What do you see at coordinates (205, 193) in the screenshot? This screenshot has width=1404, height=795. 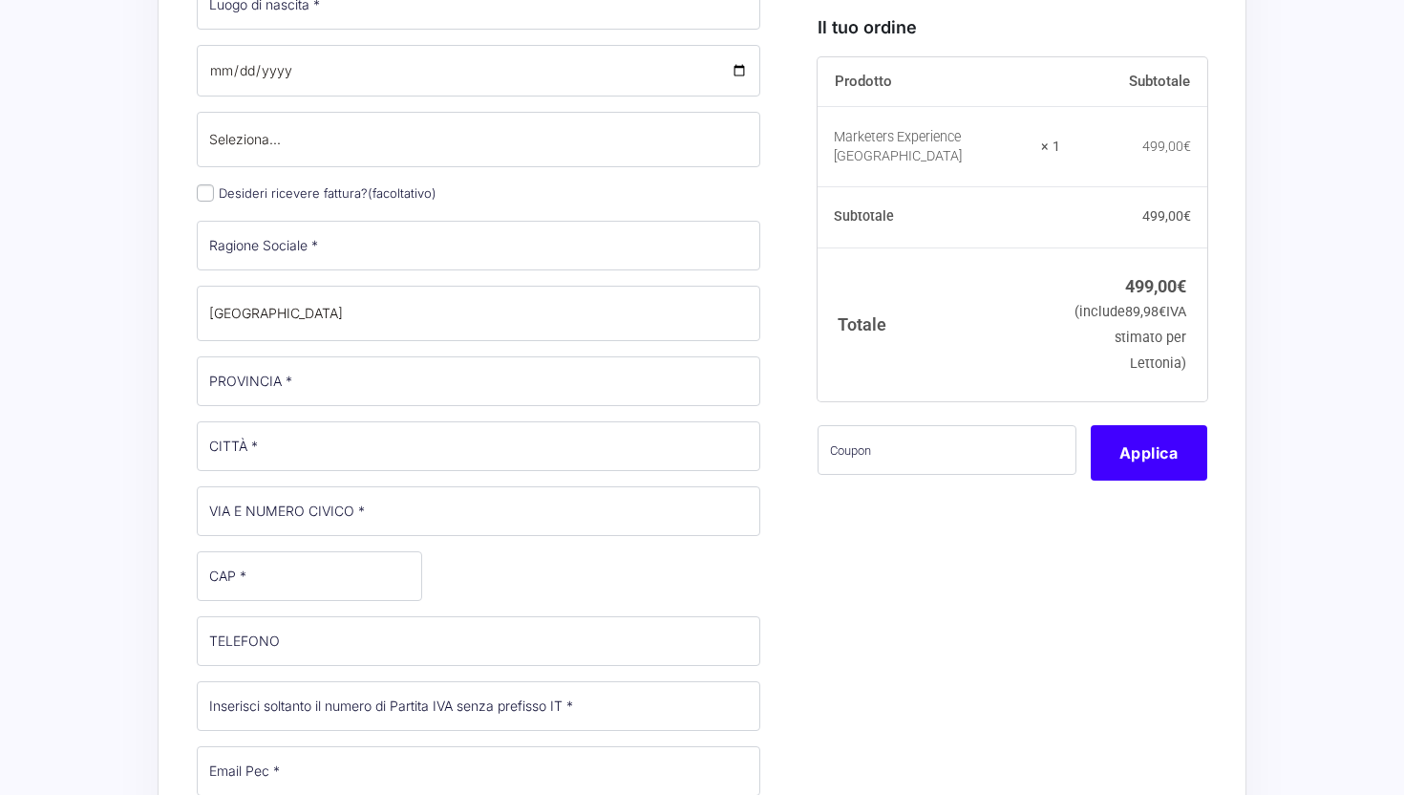 I see `input: Desideri ricevere fattura?(facoltativo)` at bounding box center [205, 193].